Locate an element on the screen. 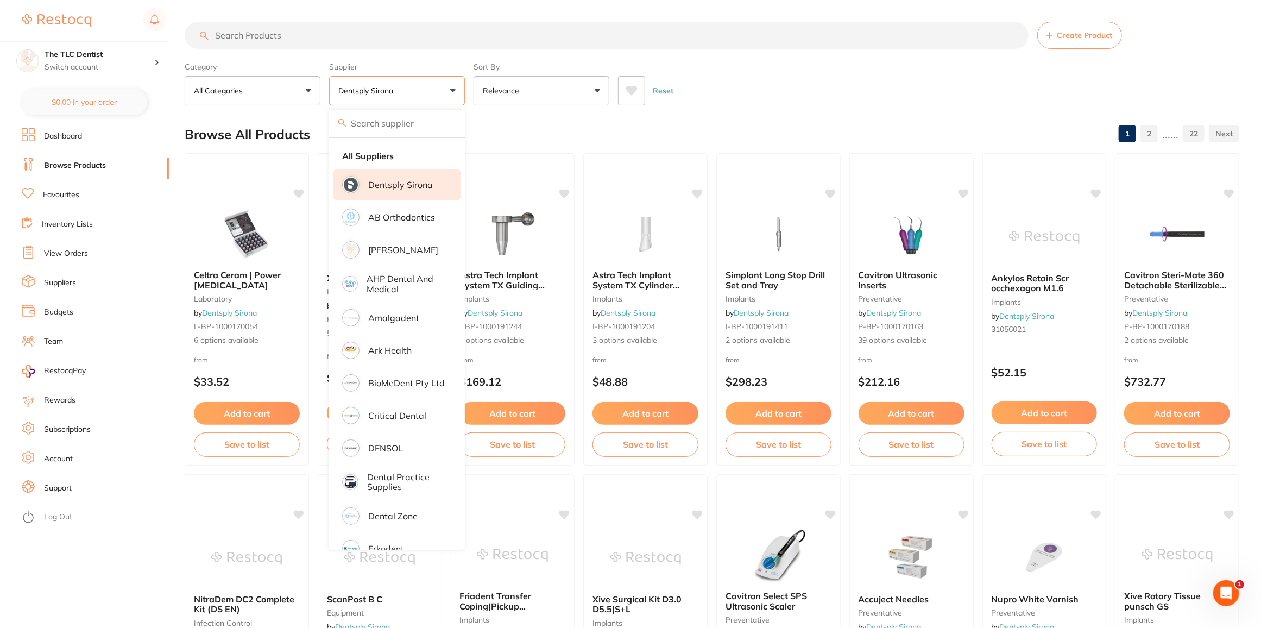 The width and height of the screenshot is (1261, 628). img: Dental Zone is located at coordinates (351, 516).